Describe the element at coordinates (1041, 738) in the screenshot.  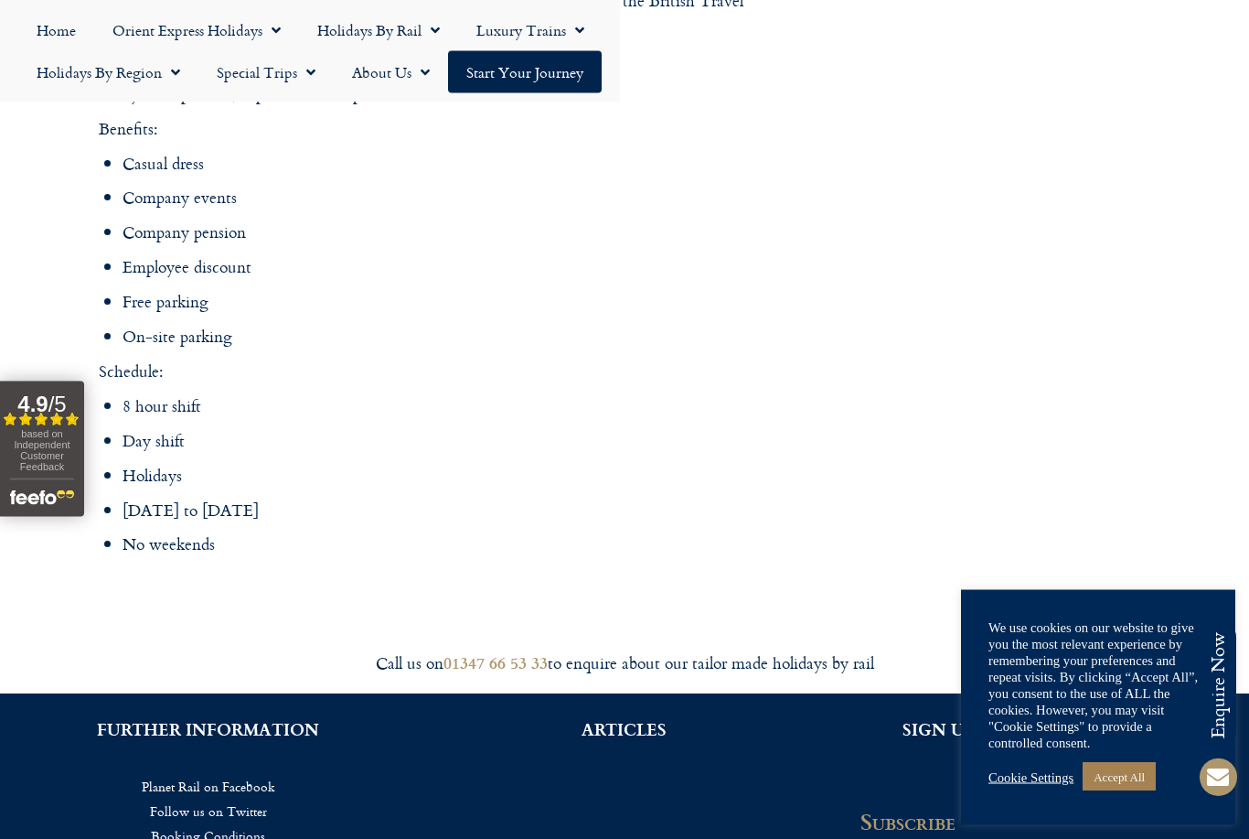
I see `h2: SIGN UP FOR THE PLANET RAIL NEWSLETTER` at that location.